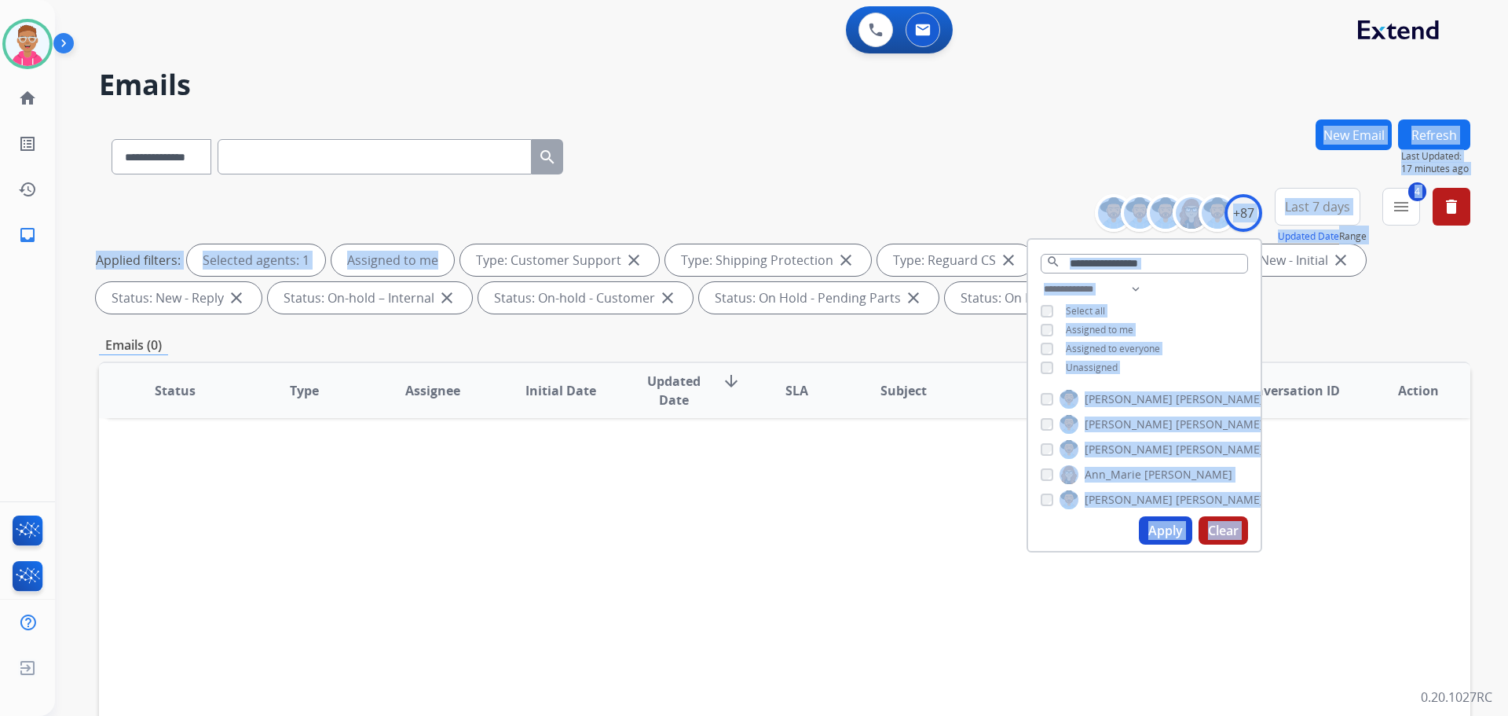 The width and height of the screenshot is (1508, 716). What do you see at coordinates (393, 260) in the screenshot?
I see `div: Assigned to me` at bounding box center [393, 260].